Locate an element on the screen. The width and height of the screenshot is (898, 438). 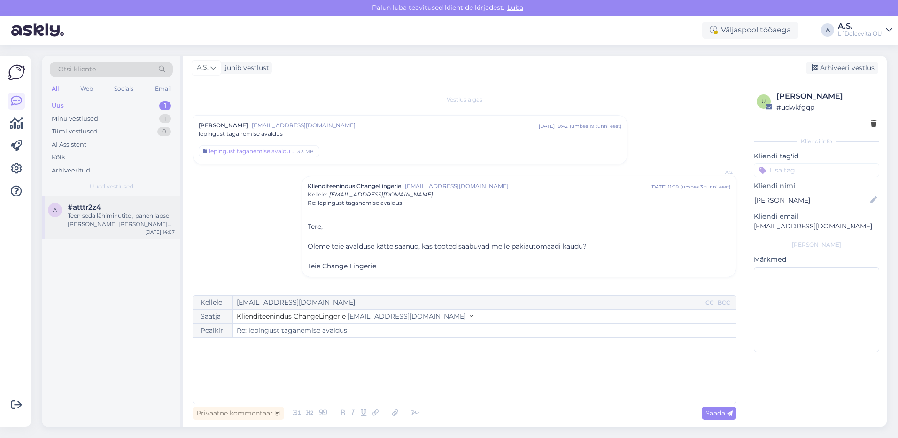
input: Lisa nimi is located at coordinates (811, 200).